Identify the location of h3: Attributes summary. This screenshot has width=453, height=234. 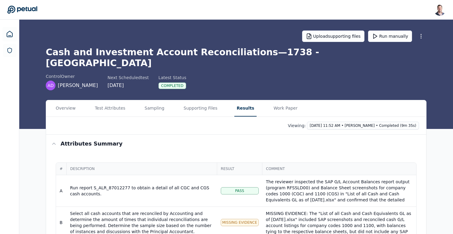
(92, 143).